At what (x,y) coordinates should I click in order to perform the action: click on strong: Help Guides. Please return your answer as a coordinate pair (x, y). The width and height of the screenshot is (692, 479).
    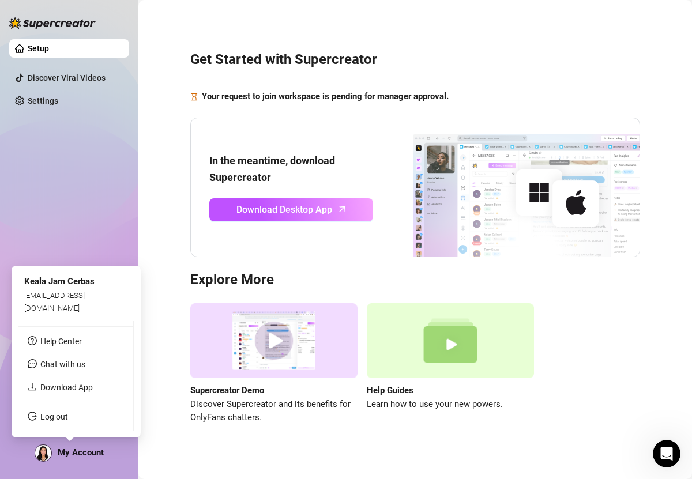
    Looking at the image, I should click on (390, 390).